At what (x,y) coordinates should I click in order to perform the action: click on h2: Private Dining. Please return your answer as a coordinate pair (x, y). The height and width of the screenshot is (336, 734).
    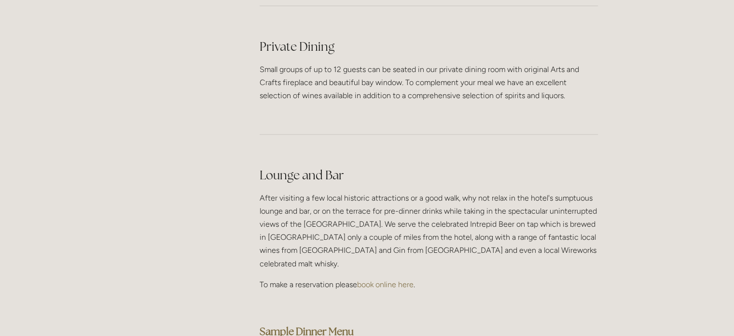
    Looking at the image, I should click on (429, 46).